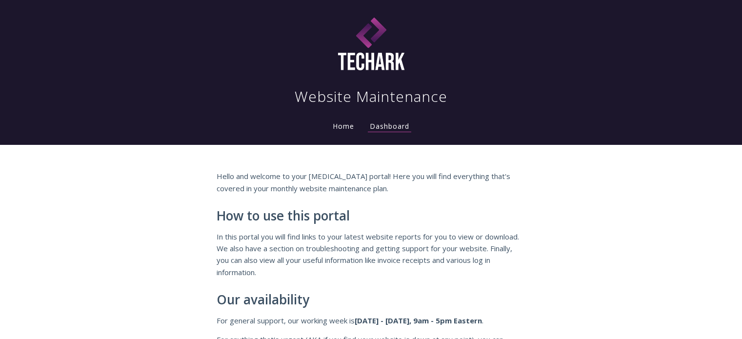 Image resolution: width=742 pixels, height=339 pixels. Describe the element at coordinates (343, 126) in the screenshot. I see `a: Home` at that location.